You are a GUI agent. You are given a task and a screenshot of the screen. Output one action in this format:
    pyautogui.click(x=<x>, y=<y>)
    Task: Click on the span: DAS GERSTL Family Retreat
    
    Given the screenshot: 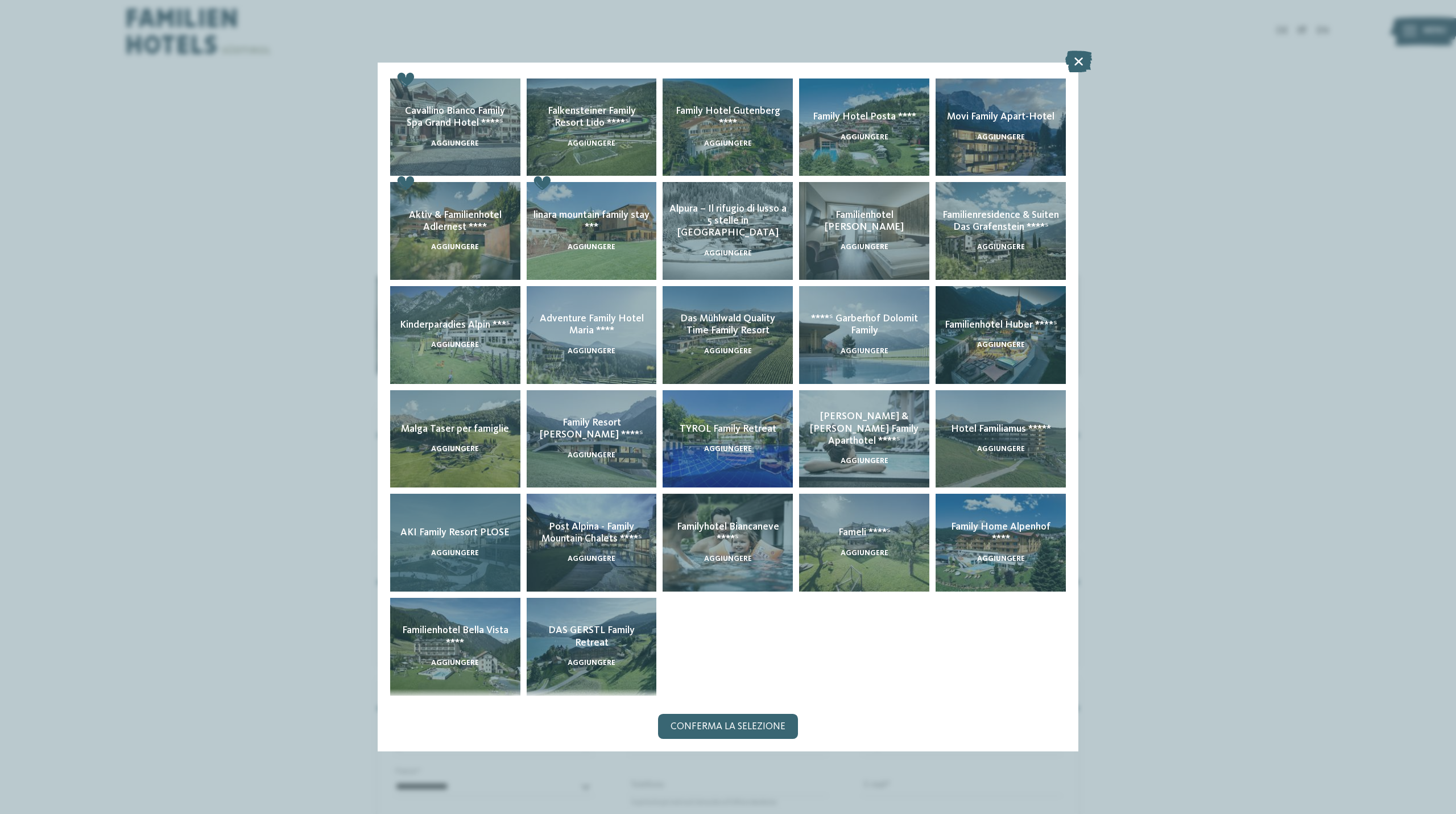 What is the action you would take?
    pyautogui.click(x=592, y=636)
    